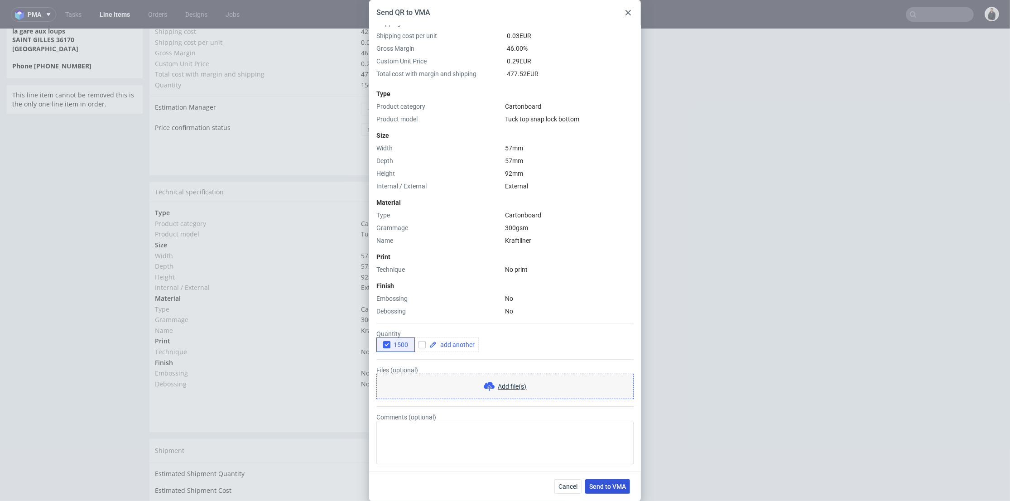  What do you see at coordinates (257, 227) in the screenshot?
I see `td: Width` at bounding box center [257, 227].